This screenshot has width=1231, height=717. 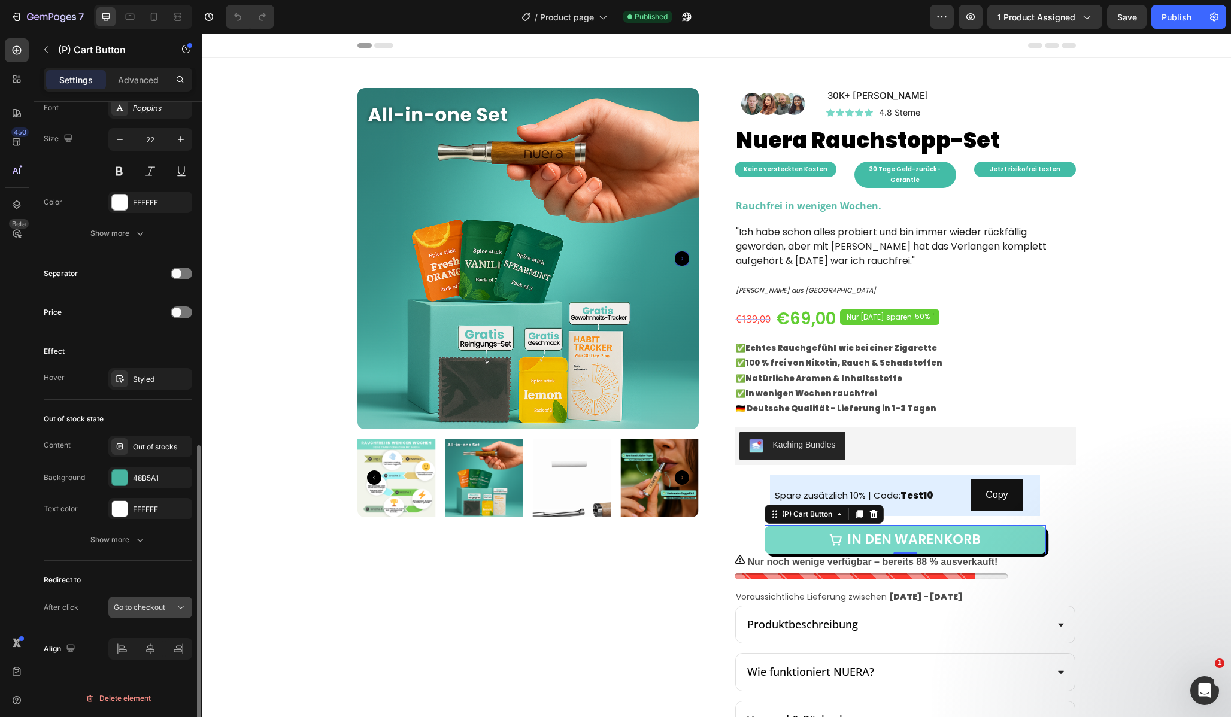 What do you see at coordinates (47, 17) in the screenshot?
I see `button: 7` at bounding box center [47, 17].